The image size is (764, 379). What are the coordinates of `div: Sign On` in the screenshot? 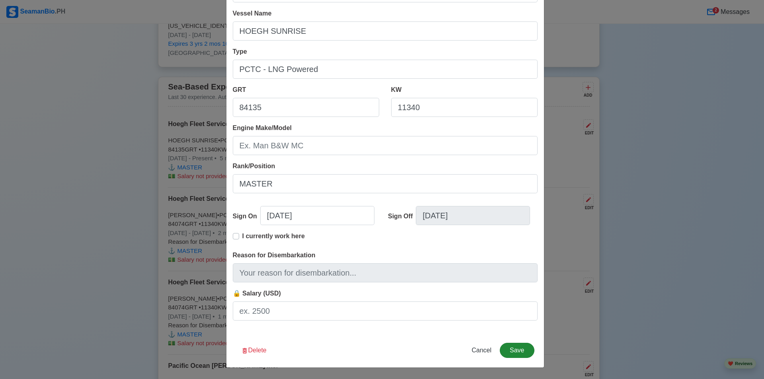 It's located at (246, 216).